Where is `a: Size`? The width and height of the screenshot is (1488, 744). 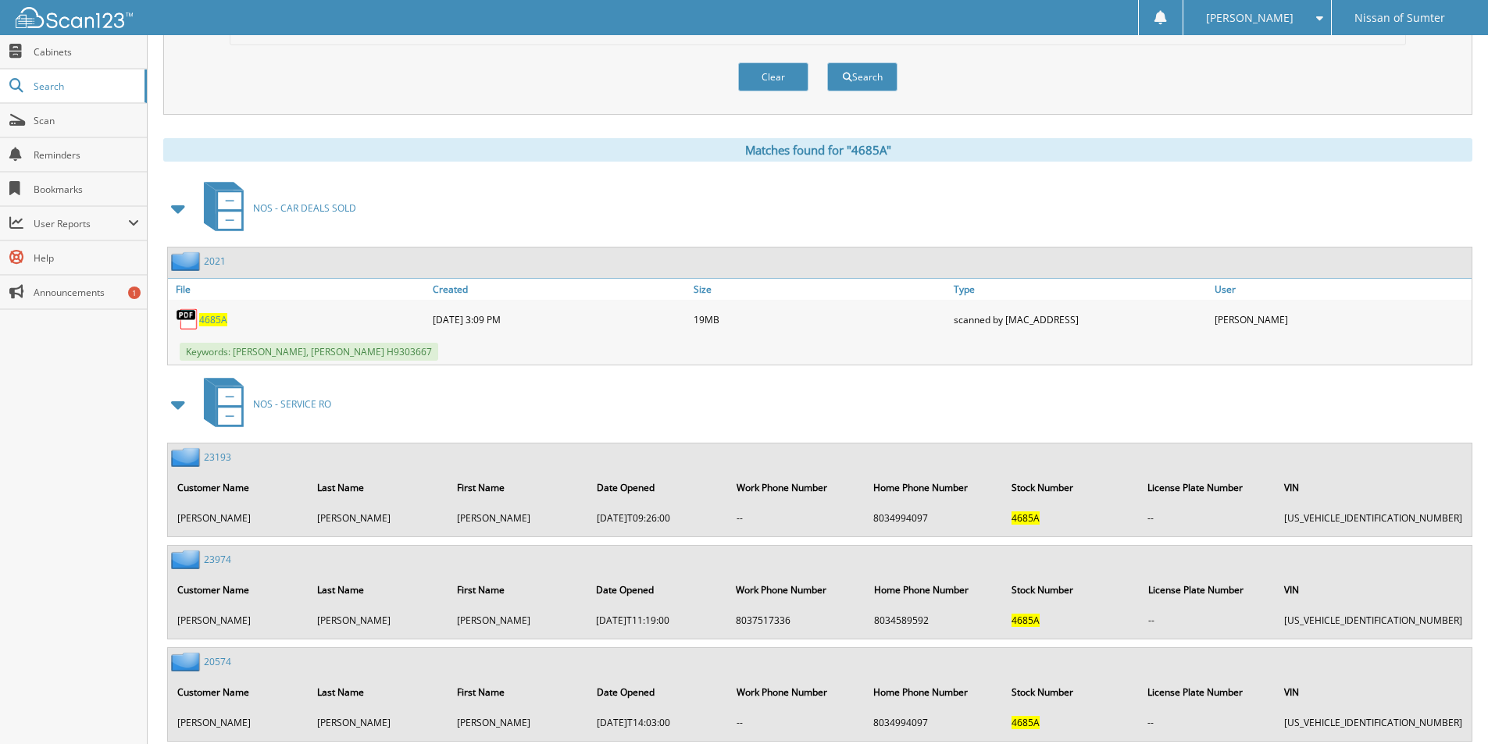
a: Size is located at coordinates (820, 289).